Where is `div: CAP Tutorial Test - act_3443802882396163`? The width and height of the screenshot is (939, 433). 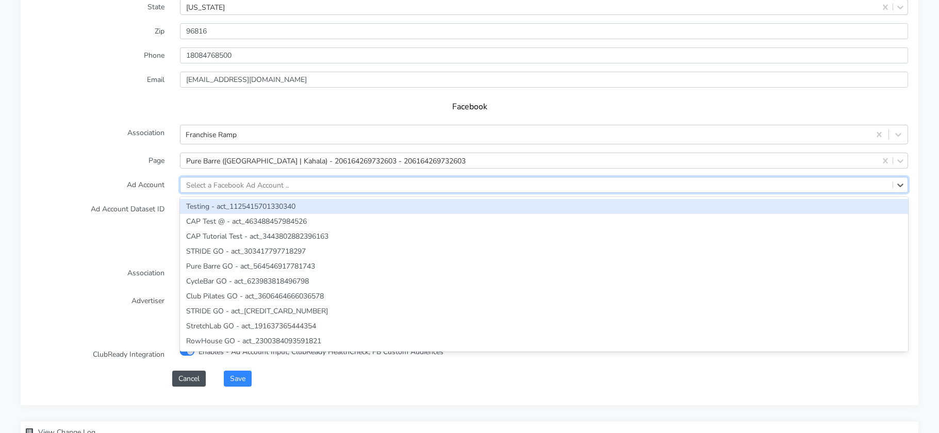
div: CAP Tutorial Test - act_3443802882396163 is located at coordinates (544, 236).